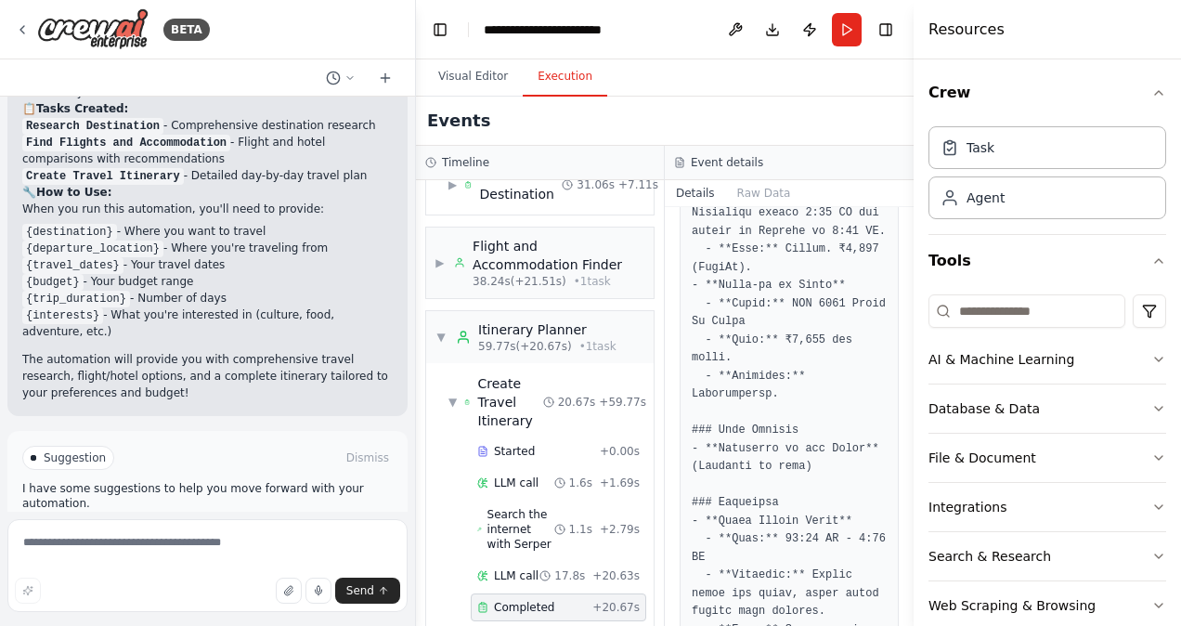 Image resolution: width=1181 pixels, height=626 pixels. What do you see at coordinates (967, 507) in the screenshot?
I see `div: Integrations` at bounding box center [967, 507].